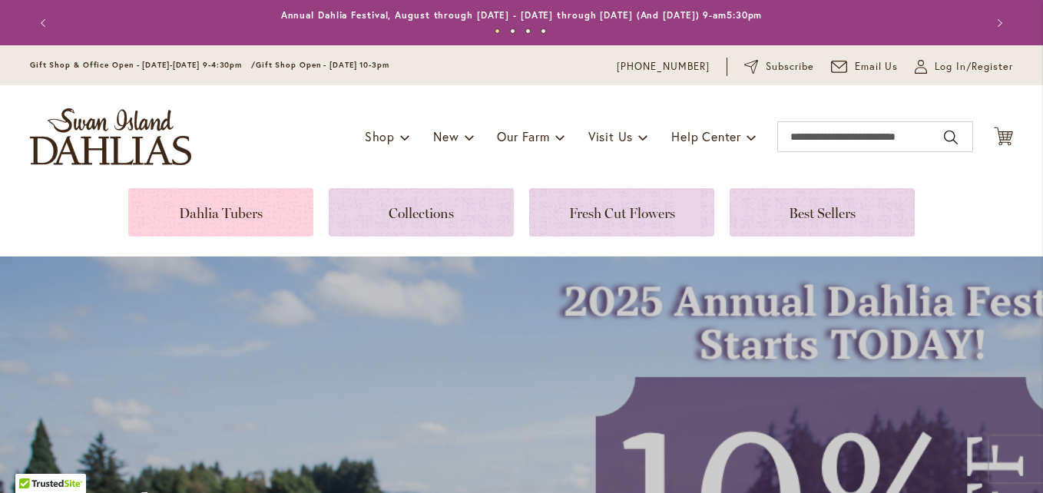 Image resolution: width=1043 pixels, height=493 pixels. I want to click on span: Help Center, so click(706, 136).